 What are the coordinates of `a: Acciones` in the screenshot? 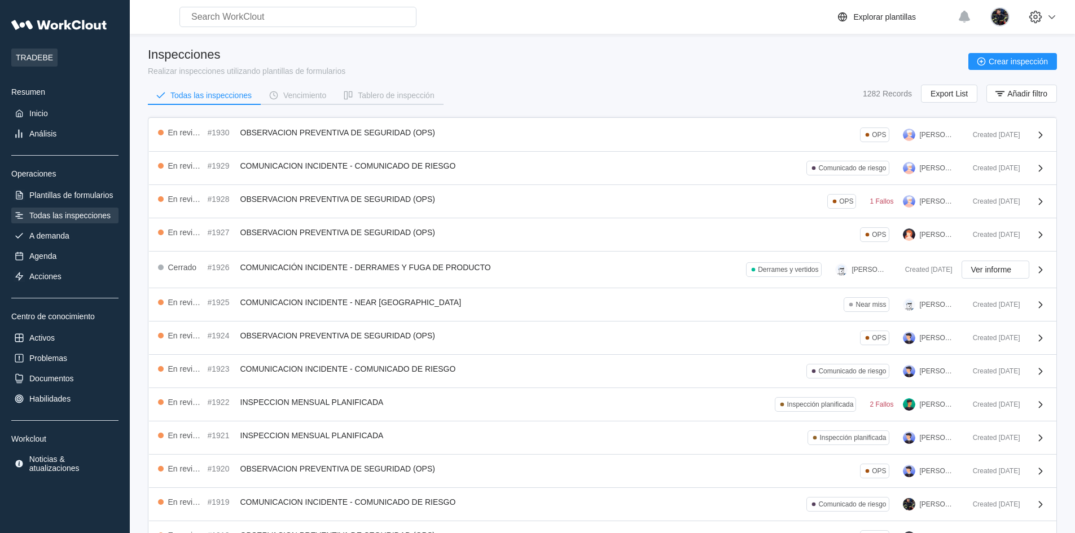 It's located at (65, 277).